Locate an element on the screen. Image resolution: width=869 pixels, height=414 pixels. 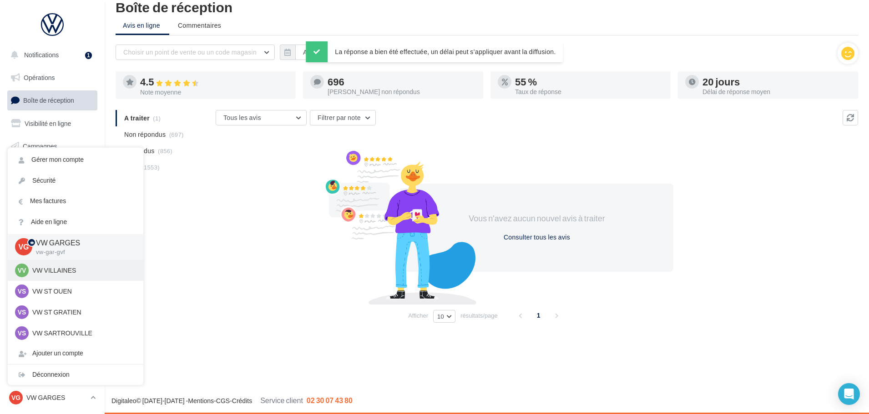
a: Gérer mon compte is located at coordinates (75, 160).